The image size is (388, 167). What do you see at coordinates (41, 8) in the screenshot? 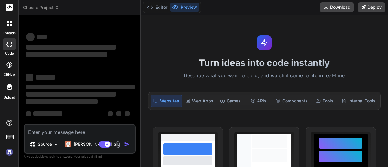
I see `span: Choose Project` at bounding box center [41, 8].